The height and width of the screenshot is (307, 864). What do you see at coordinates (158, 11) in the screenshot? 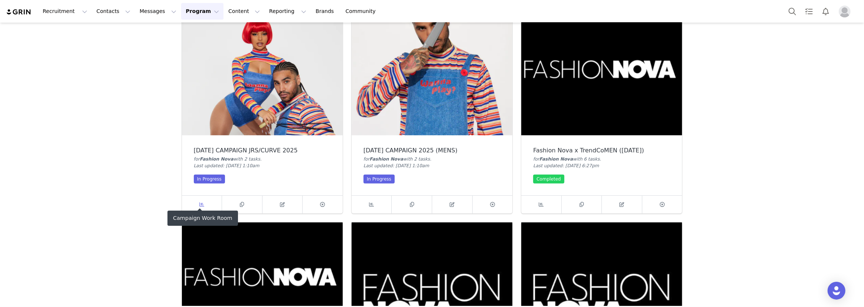
I see `button: Messages` at bounding box center [158, 11].